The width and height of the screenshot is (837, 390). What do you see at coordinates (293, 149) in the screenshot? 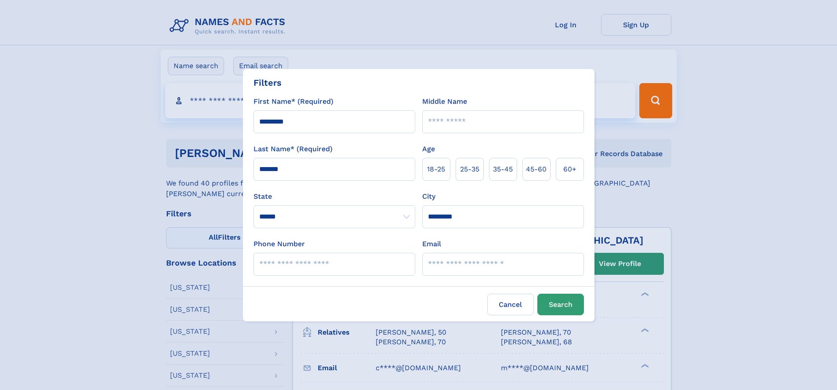
I see `label: Last Name* (Required)` at bounding box center [293, 149].